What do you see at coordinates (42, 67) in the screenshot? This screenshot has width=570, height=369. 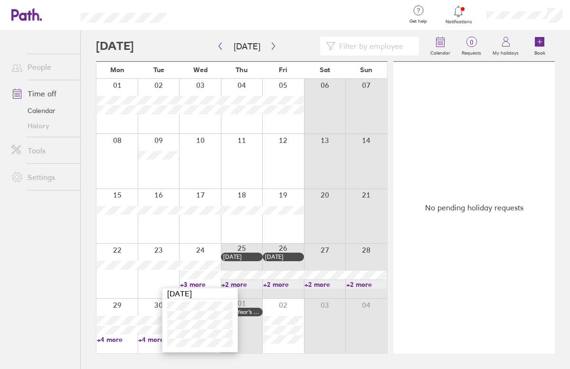 I see `a: People` at bounding box center [42, 67].